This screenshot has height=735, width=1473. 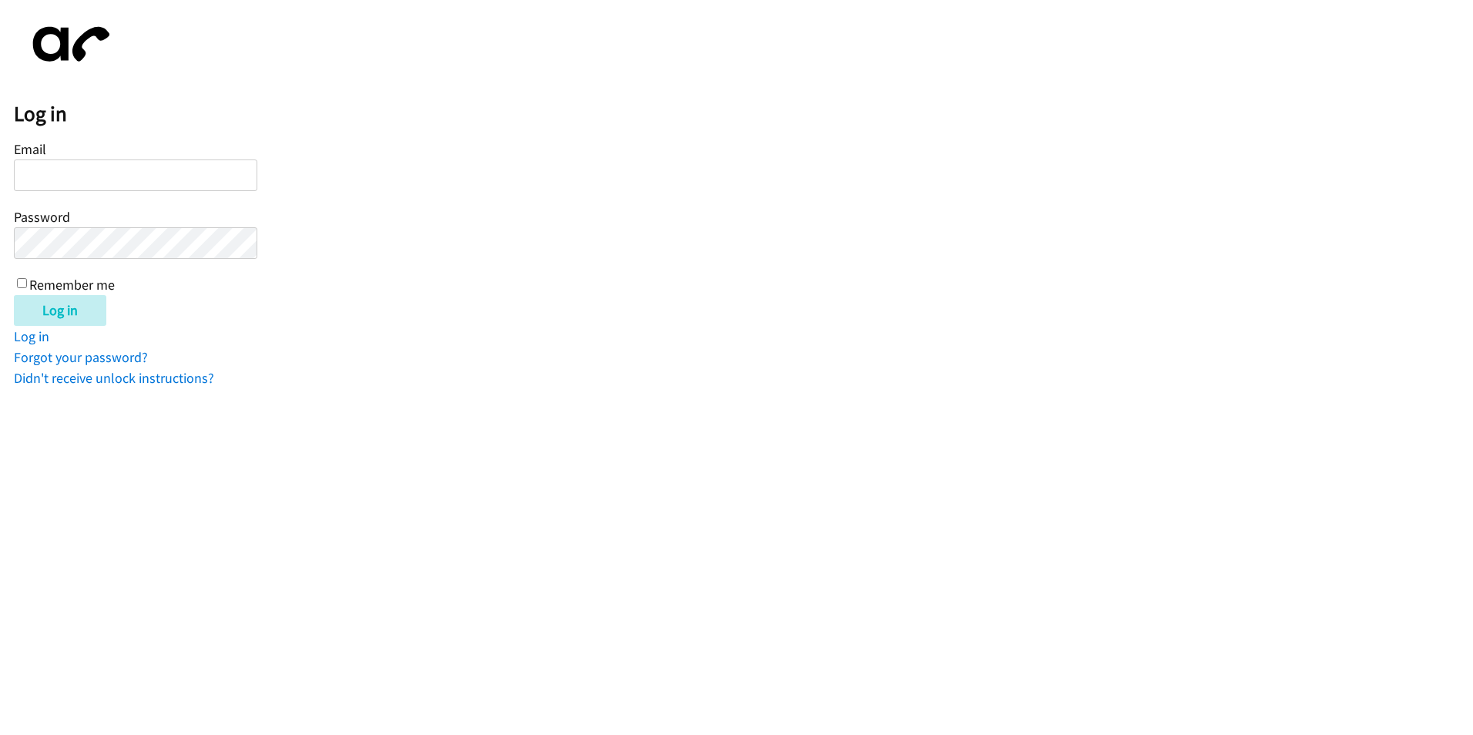 What do you see at coordinates (32, 336) in the screenshot?
I see `a: Log in` at bounding box center [32, 336].